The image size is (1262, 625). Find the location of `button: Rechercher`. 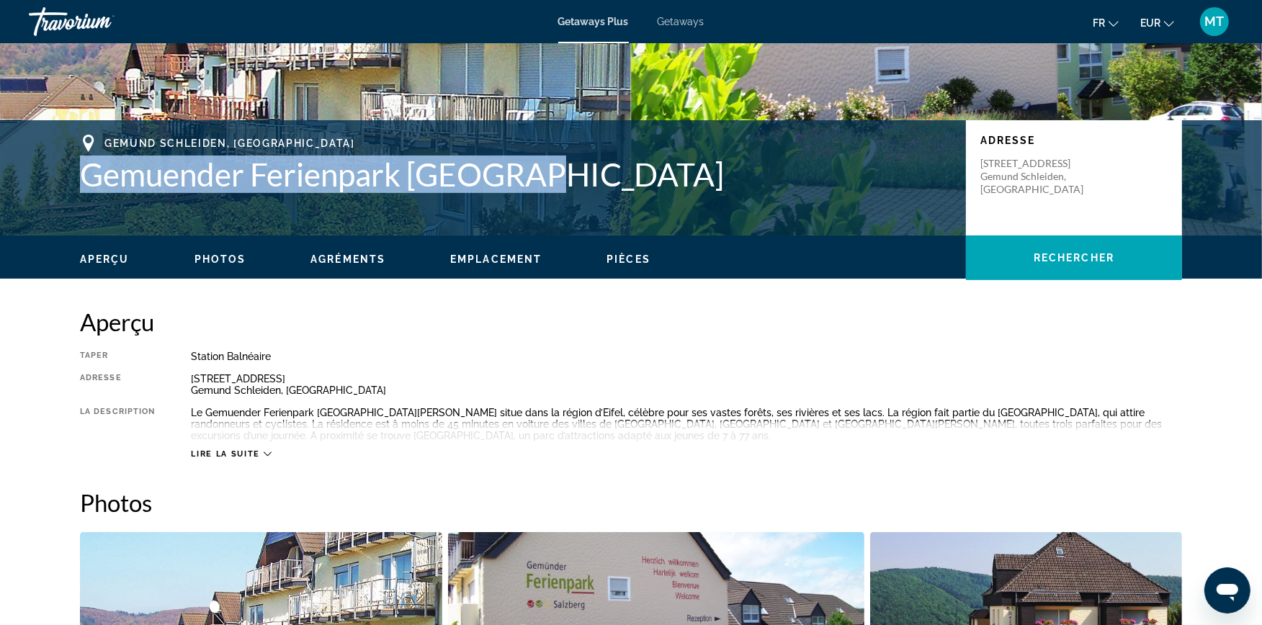

button: Rechercher is located at coordinates (1074, 258).